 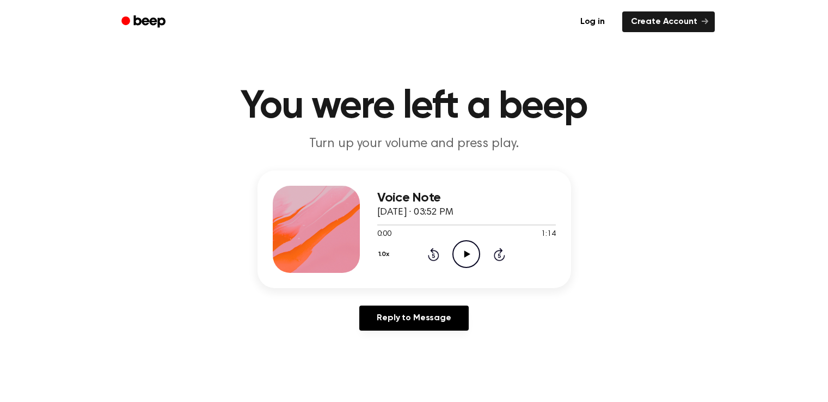 I want to click on h1: You were left a beep, so click(x=414, y=107).